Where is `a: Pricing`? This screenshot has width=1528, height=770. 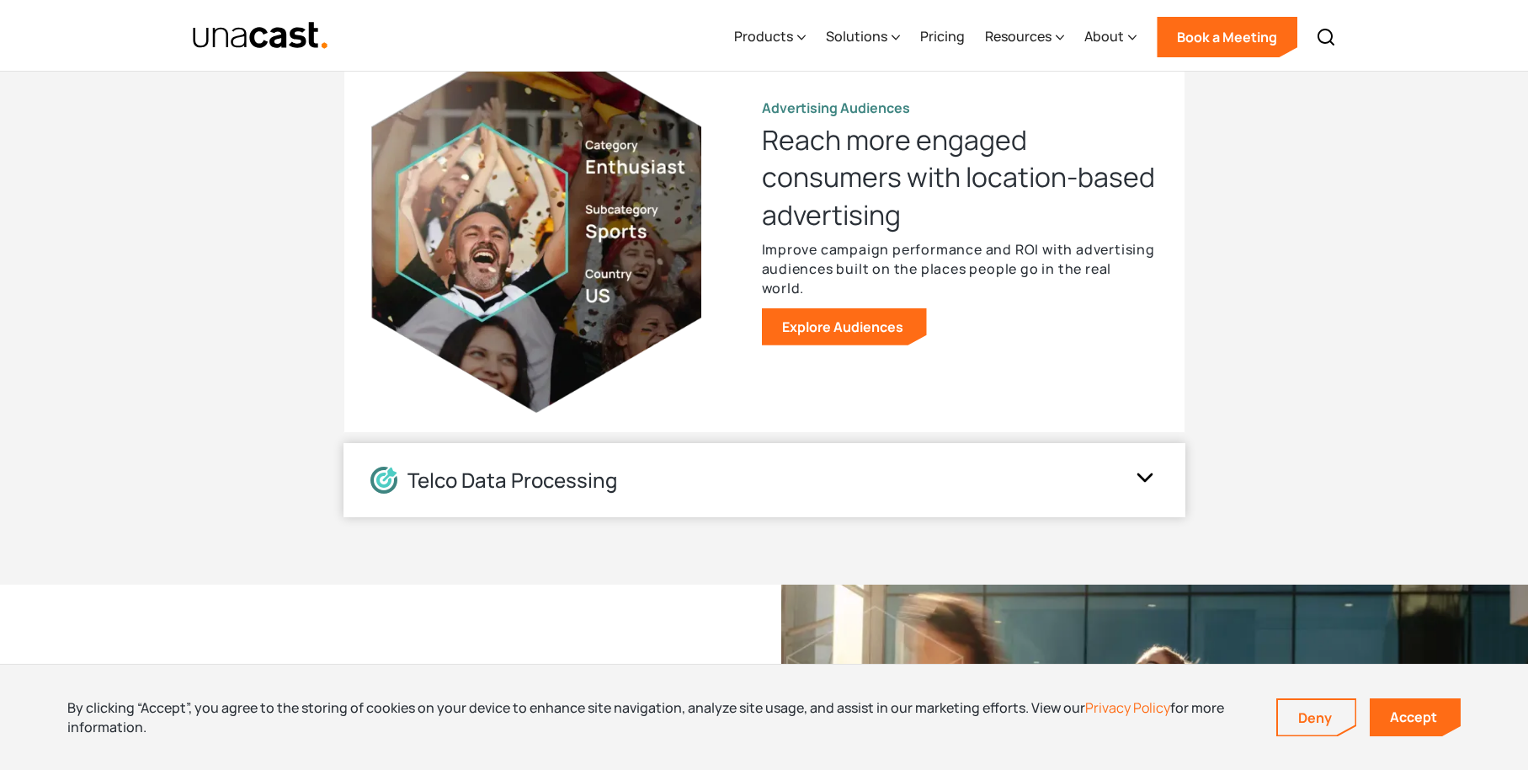
a: Pricing is located at coordinates (942, 37).